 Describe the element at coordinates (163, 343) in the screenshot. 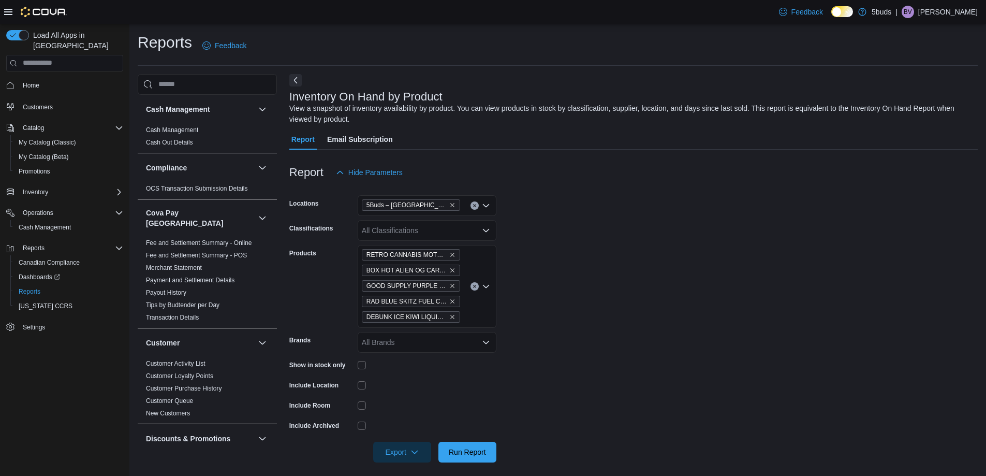

I see `h3: Customer` at that location.